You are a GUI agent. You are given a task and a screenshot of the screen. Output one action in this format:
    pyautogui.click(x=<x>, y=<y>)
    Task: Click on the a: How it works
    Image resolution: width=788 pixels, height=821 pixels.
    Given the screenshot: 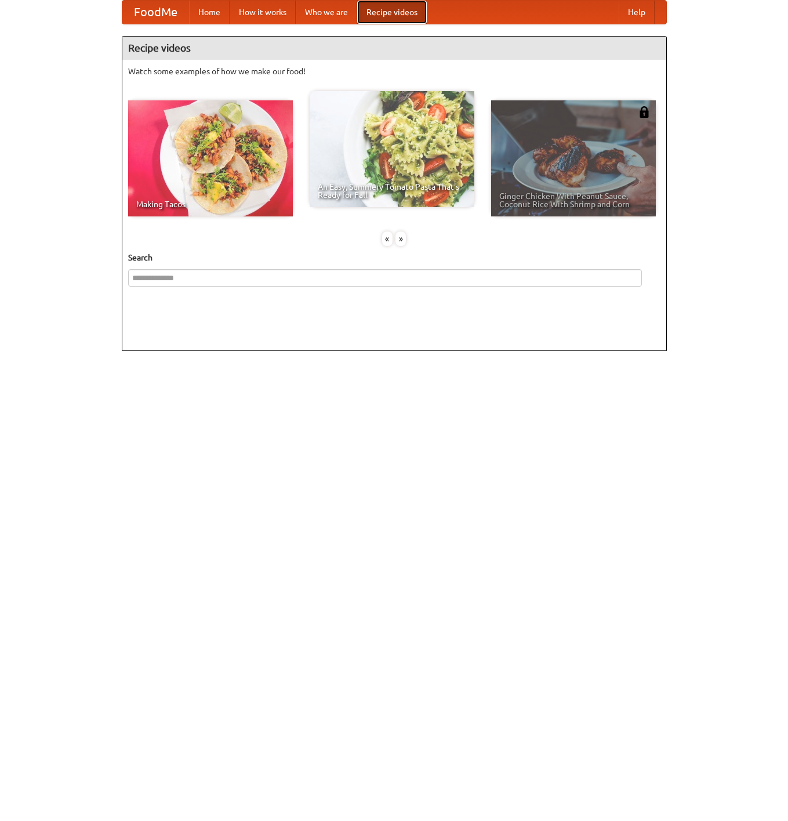 What is the action you would take?
    pyautogui.click(x=263, y=12)
    